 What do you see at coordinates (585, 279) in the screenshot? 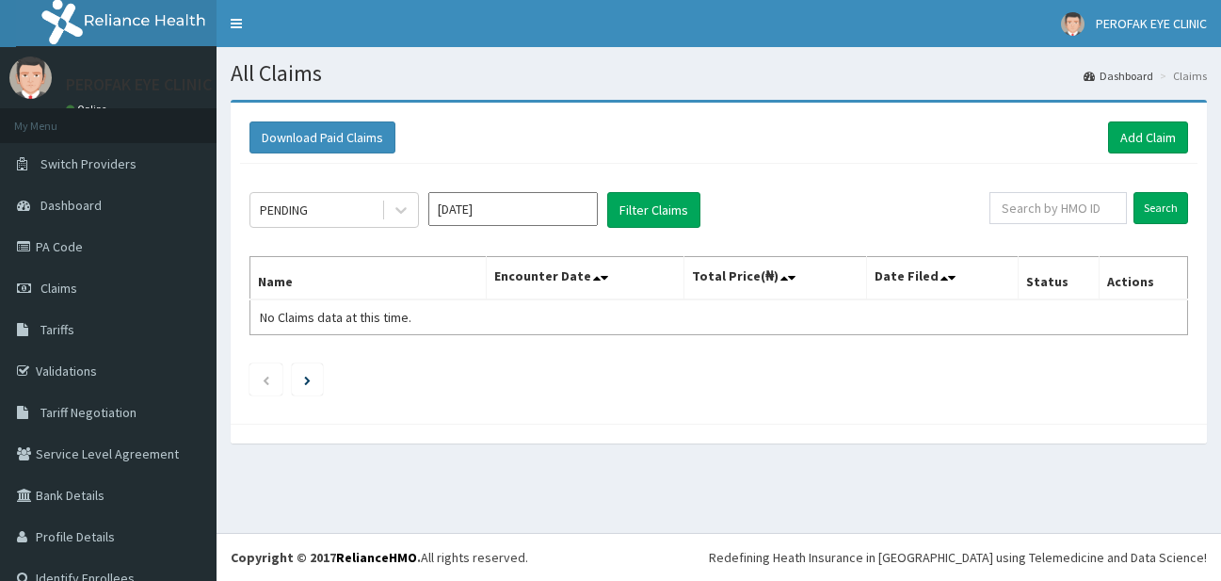
I see `th: Encounter Date` at bounding box center [585, 279].